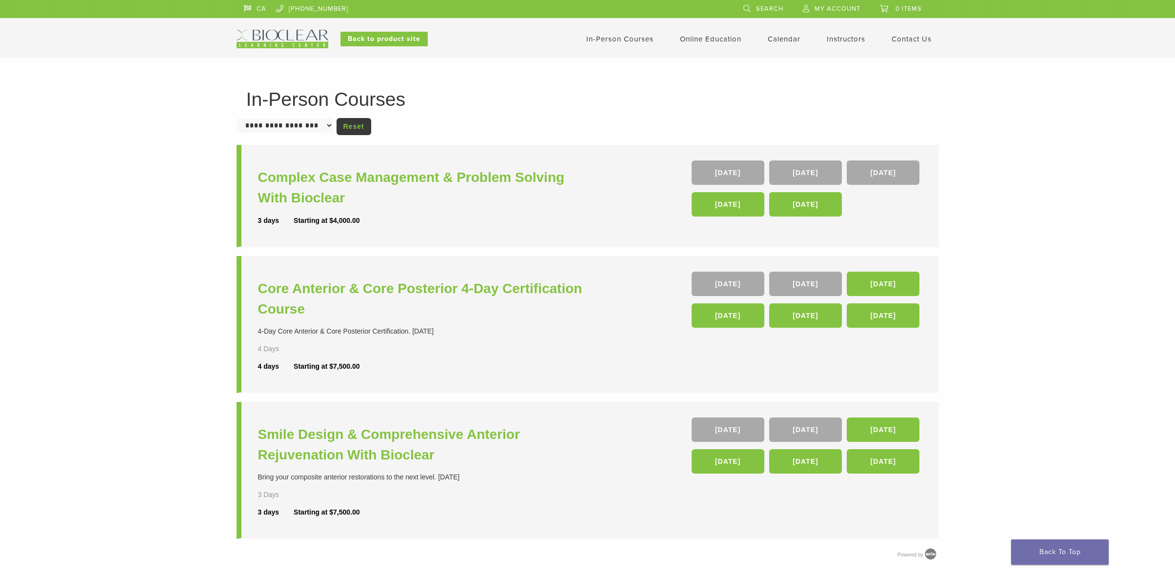  I want to click on div: 3 Days, so click(283, 495).